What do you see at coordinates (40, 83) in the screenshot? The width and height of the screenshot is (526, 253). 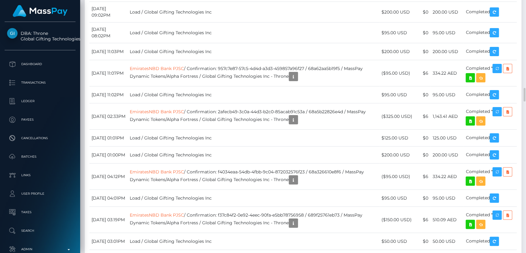 I see `p: Transactions` at bounding box center [40, 83].